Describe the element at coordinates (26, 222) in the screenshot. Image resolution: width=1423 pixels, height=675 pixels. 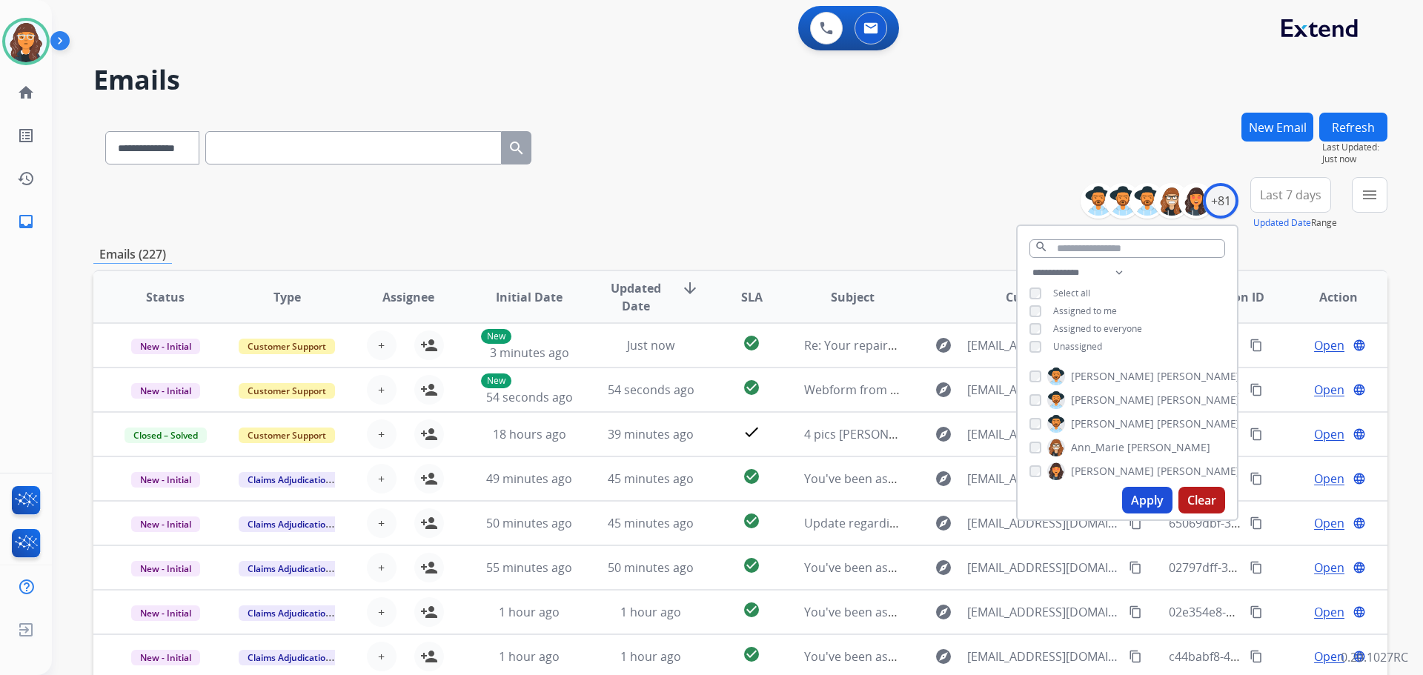
I see `mat-icon: inbox` at that location.